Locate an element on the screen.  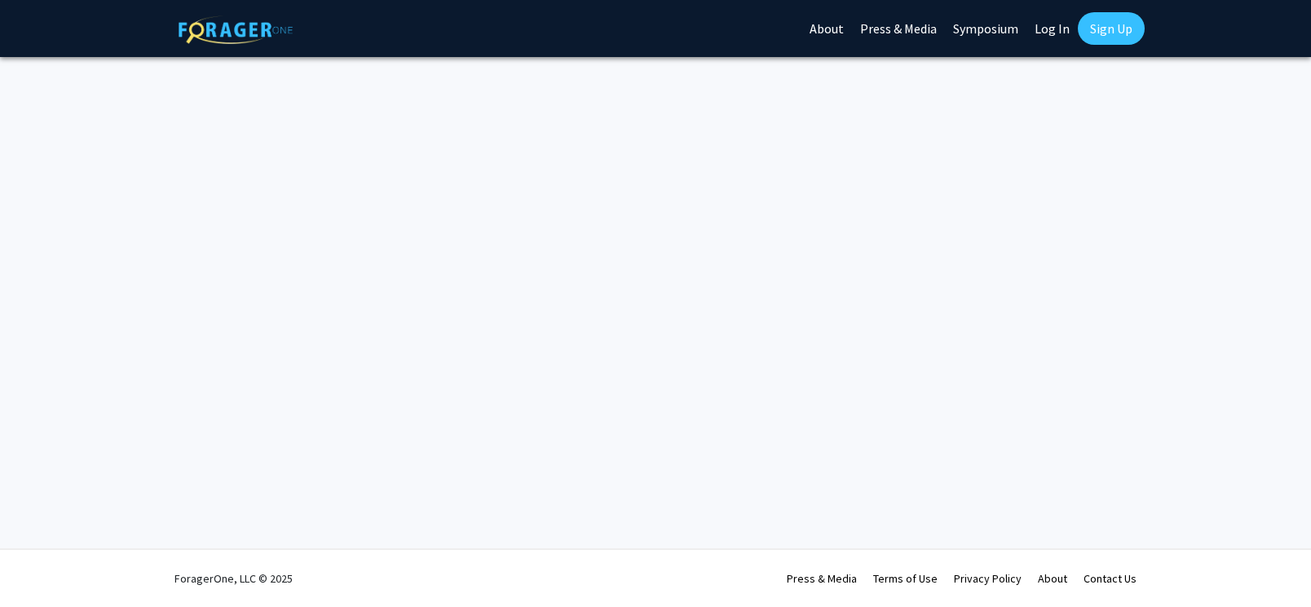
a: Terms of Use is located at coordinates (905, 579).